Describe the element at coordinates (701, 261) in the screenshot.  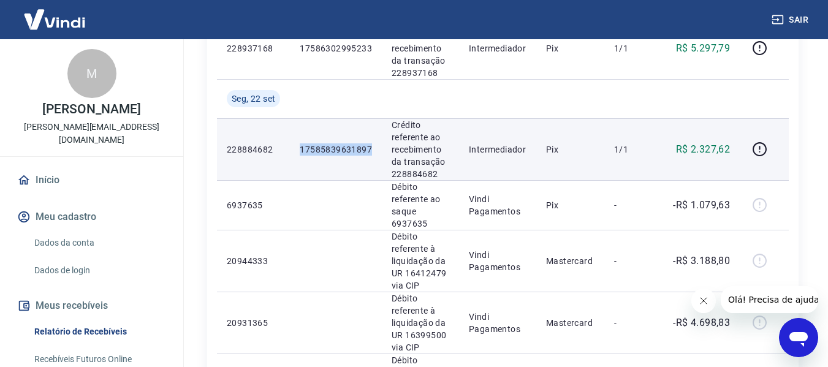
I see `p: -R$ 3.188,80` at that location.